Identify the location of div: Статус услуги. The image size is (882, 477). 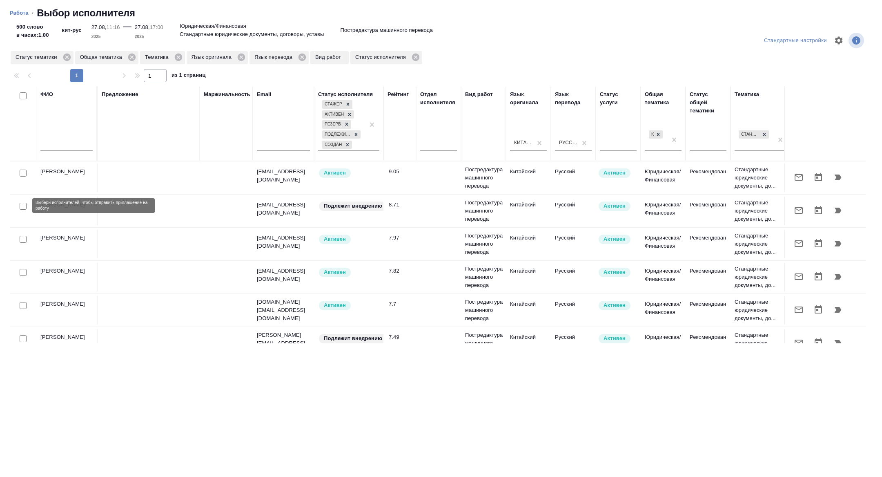
(618, 98).